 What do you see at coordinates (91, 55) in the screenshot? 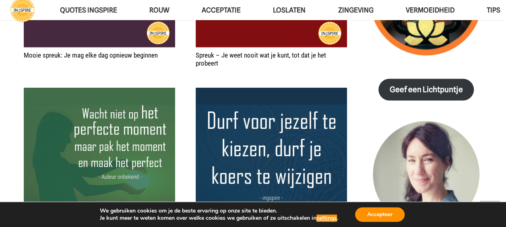
I see `a: Mooie spreuk: Je mag elke dag opnieuw beginnen` at bounding box center [91, 55].